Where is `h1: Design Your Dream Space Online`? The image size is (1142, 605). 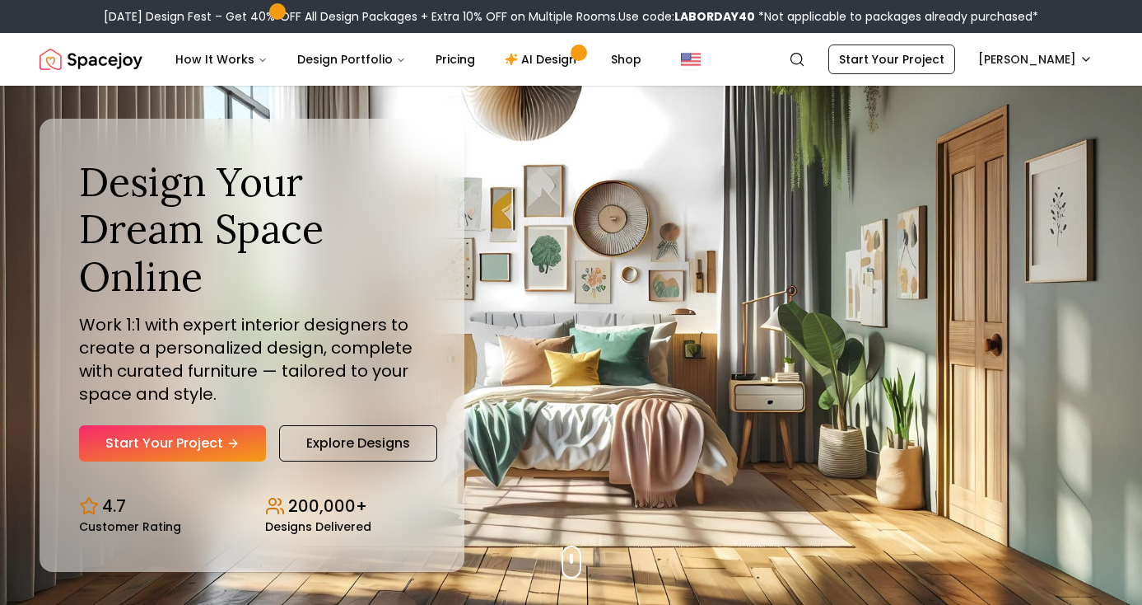
h1: Design Your Dream Space Online is located at coordinates (252, 229).